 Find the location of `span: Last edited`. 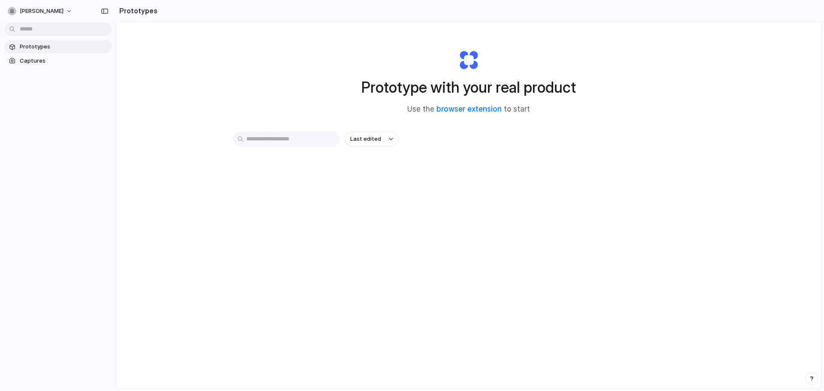

span: Last edited is located at coordinates (366, 139).